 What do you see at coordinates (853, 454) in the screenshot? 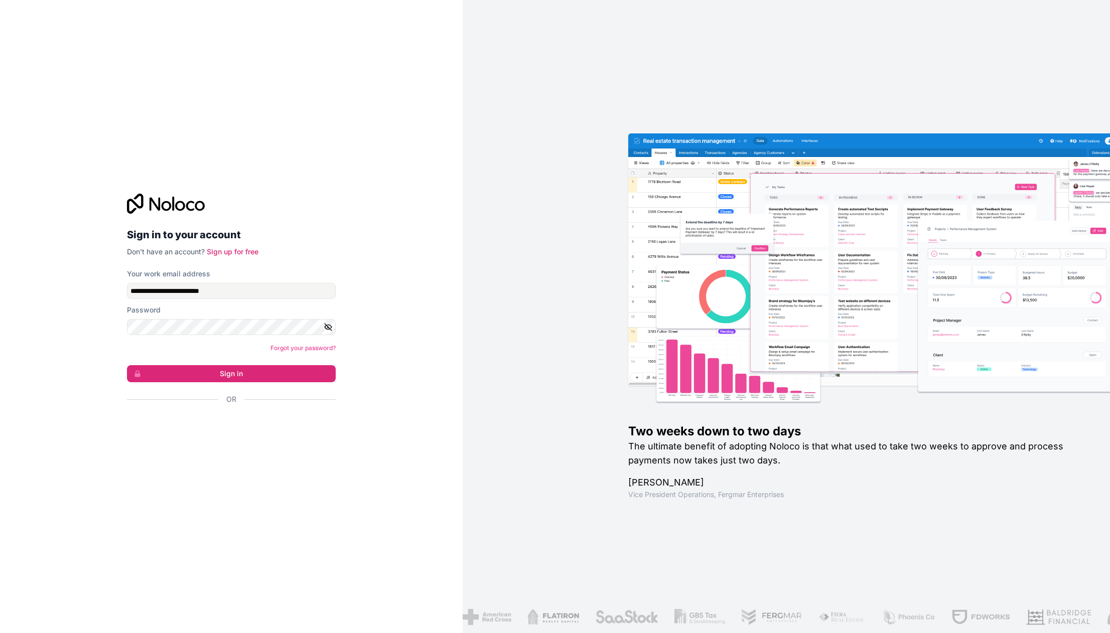
I see `h2: The ultimate benefit of adopting Noloco is that what used to take two weeks to approve and proces...` at bounding box center [853, 454].